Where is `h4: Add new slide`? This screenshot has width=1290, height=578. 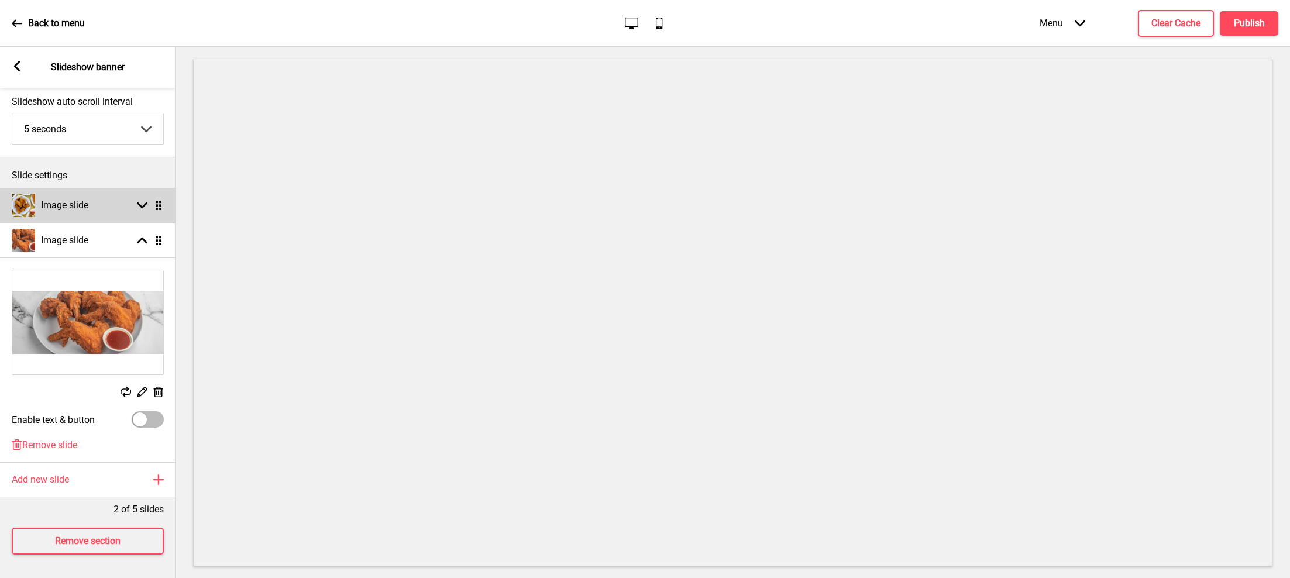 h4: Add new slide is located at coordinates (40, 480).